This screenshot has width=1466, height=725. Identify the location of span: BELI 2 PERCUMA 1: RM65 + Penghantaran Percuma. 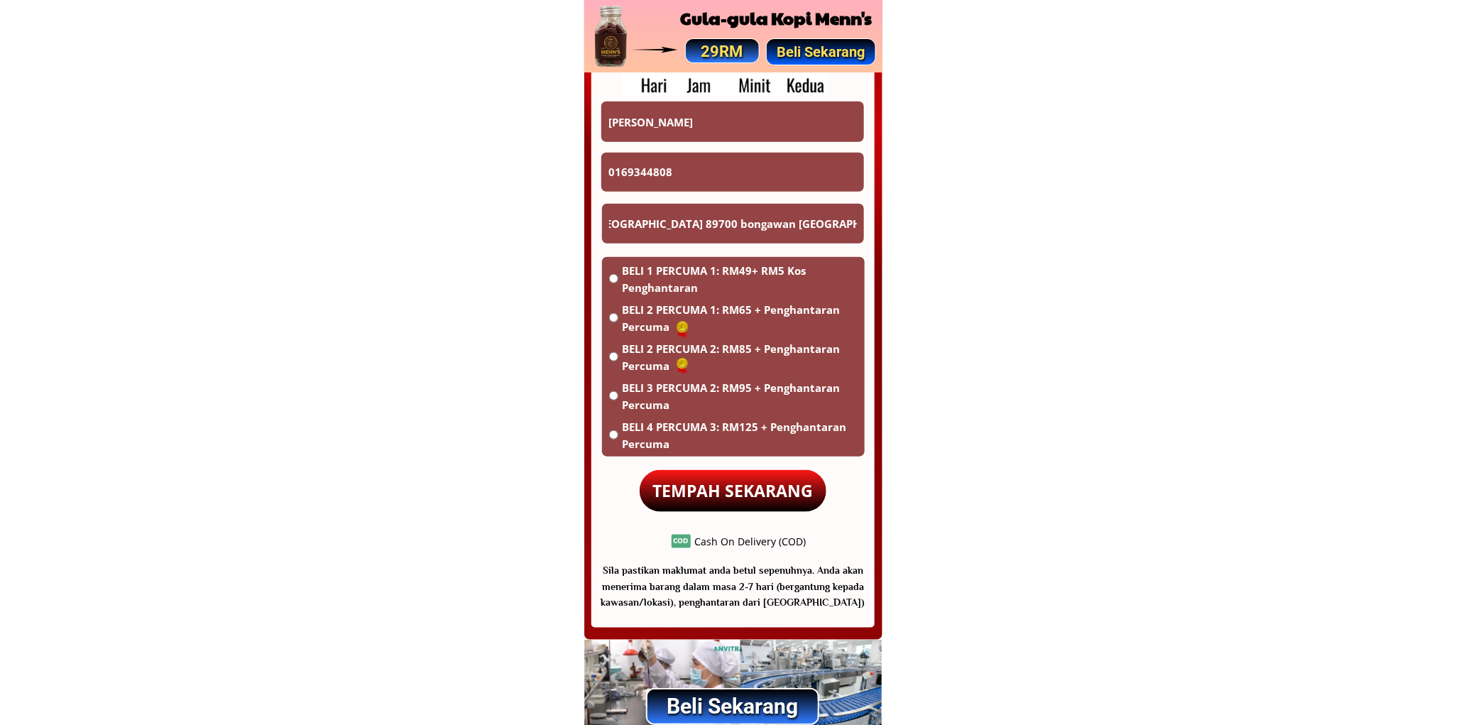
(740, 318).